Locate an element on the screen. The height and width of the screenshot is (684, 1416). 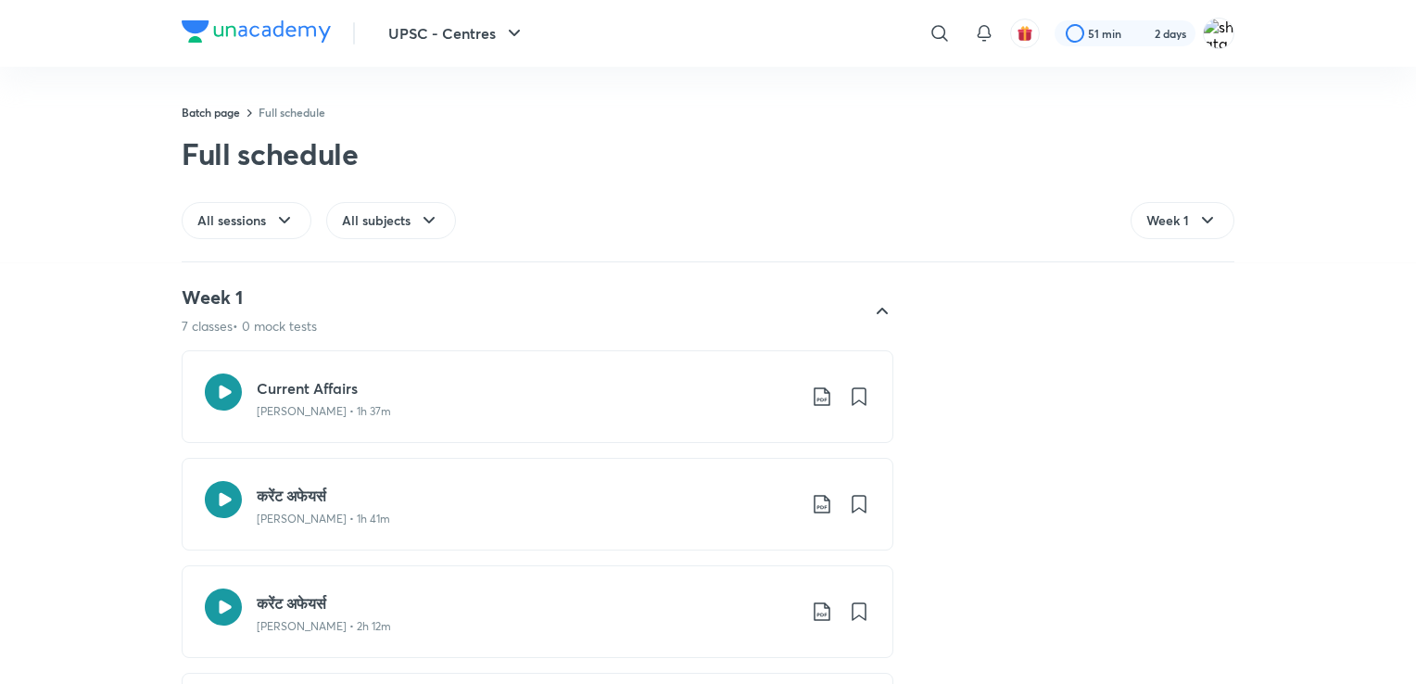
img: avatar is located at coordinates (1025, 33).